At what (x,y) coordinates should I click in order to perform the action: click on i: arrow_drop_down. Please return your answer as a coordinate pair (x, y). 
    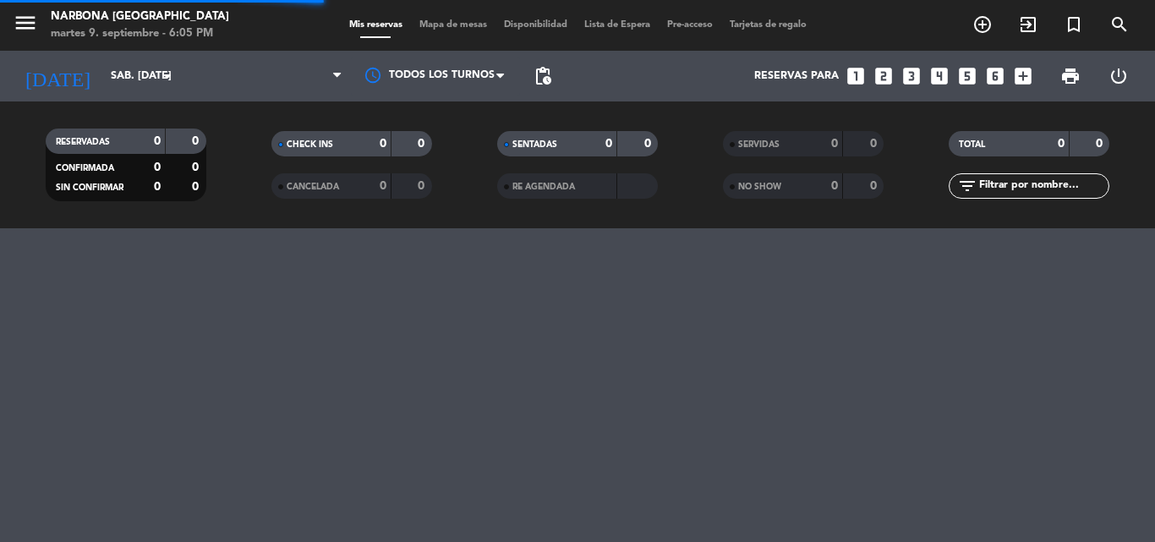
    Looking at the image, I should click on (167, 76).